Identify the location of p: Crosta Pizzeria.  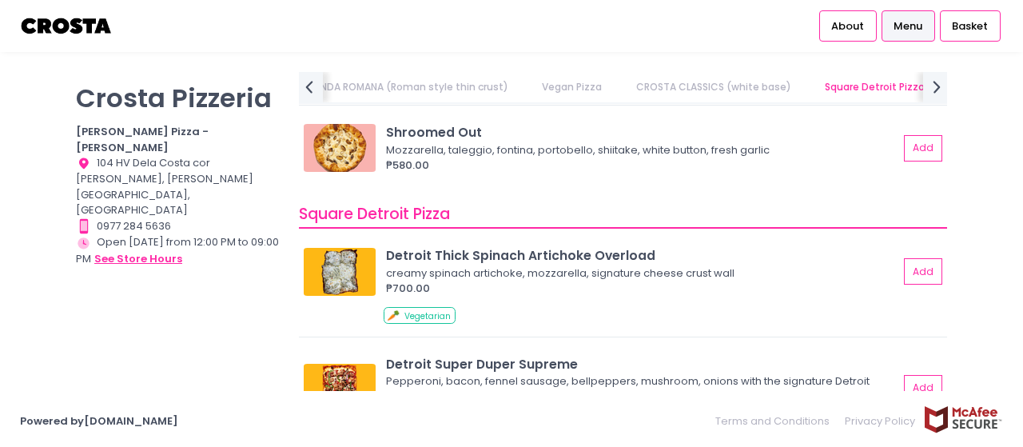
(177, 97).